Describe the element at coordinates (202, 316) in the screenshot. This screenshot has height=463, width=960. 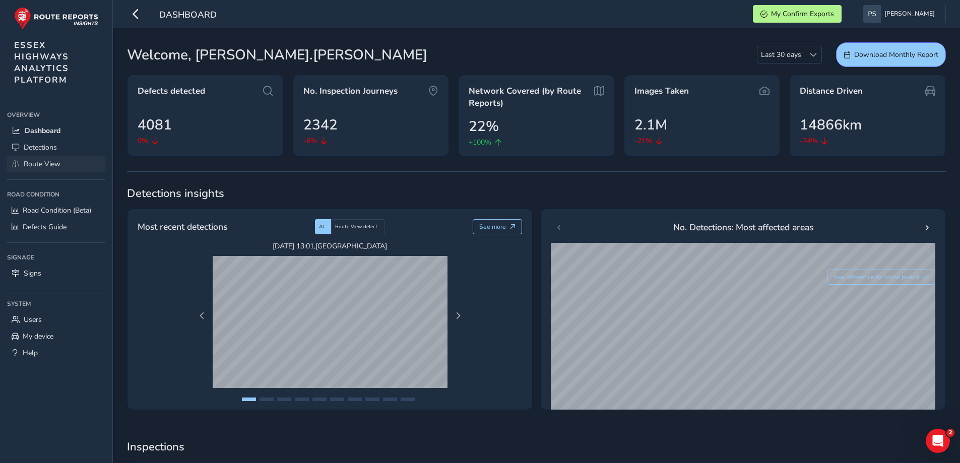
I see `button: Previous Page` at that location.